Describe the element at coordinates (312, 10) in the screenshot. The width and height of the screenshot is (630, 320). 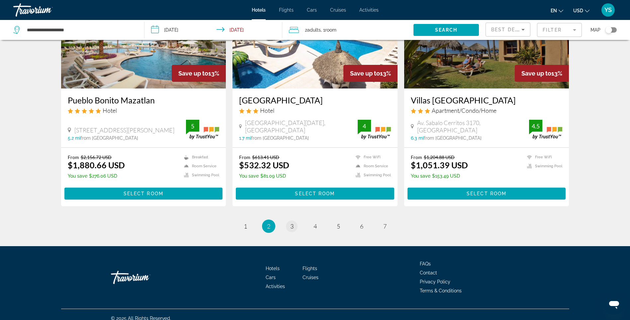
I see `a: Cars` at that location.